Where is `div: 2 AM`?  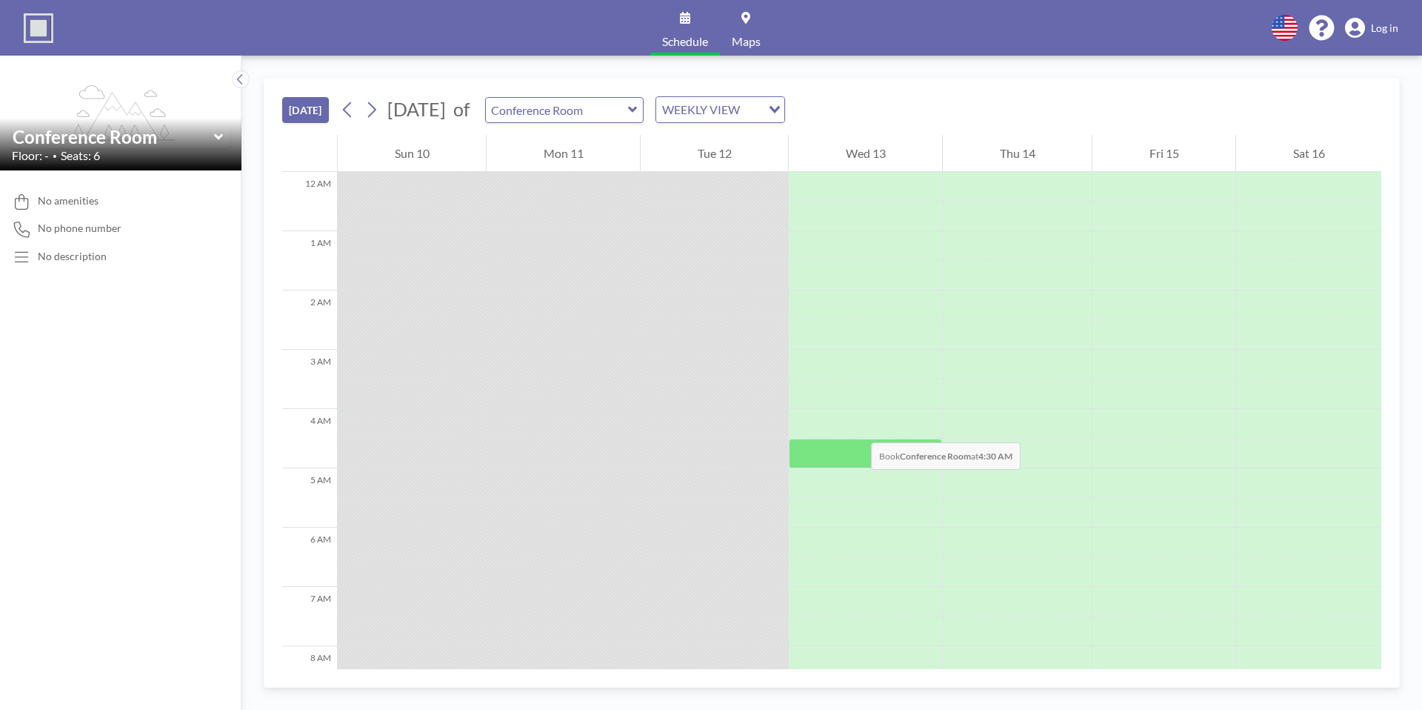
div: 2 AM is located at coordinates (310, 320).